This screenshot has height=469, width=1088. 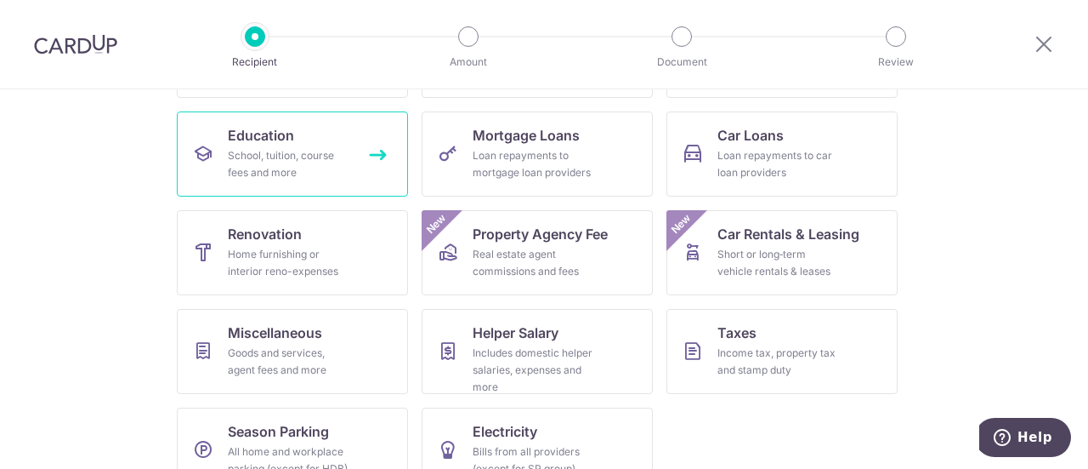 What do you see at coordinates (782, 154) in the screenshot?
I see `a: Car LoansLoan repayments to car loan providers` at bounding box center [782, 154].